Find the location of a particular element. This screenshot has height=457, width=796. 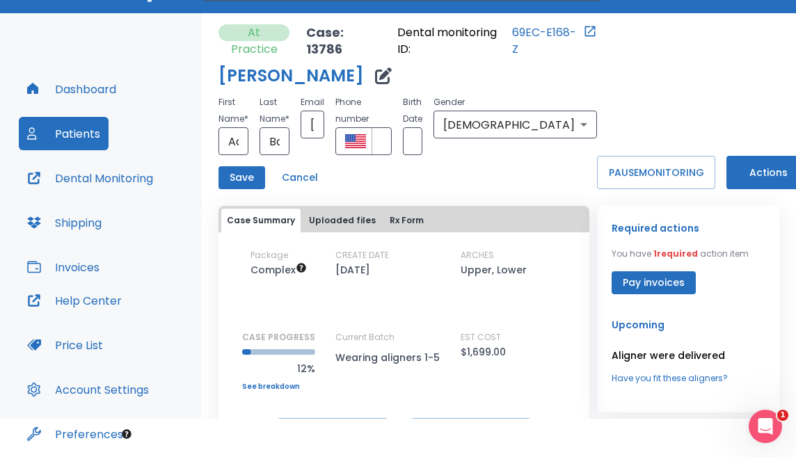

a: Dashboard is located at coordinates (72, 89).